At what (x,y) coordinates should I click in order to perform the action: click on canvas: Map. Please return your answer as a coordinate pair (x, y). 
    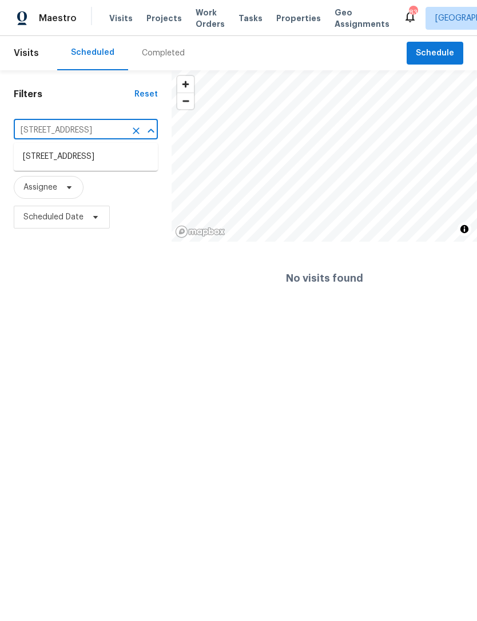
    Looking at the image, I should click on (324, 156).